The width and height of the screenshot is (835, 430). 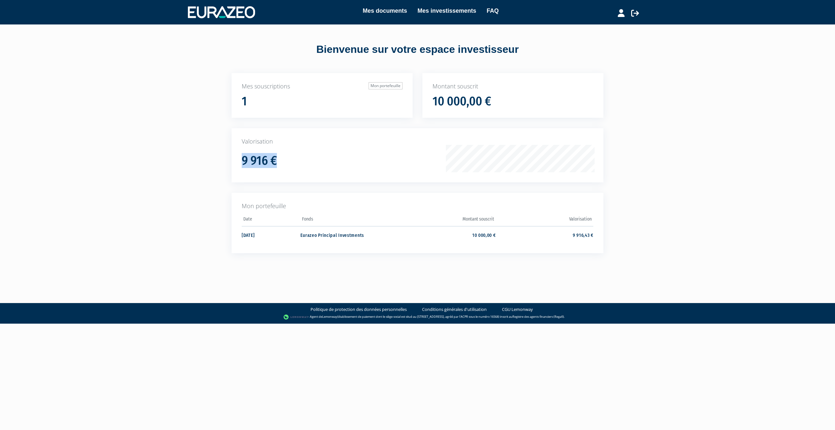 What do you see at coordinates (544, 235) in the screenshot?
I see `td: 9 916,43 €` at bounding box center [544, 235].